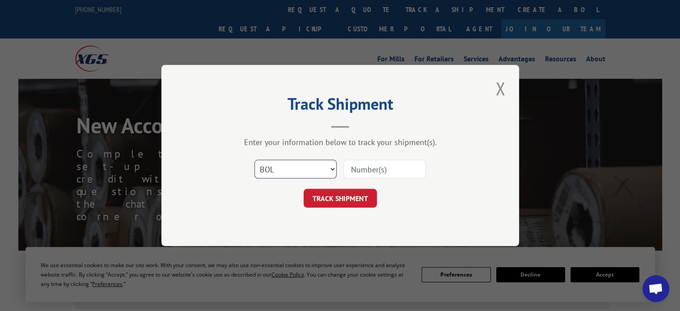 Image resolution: width=680 pixels, height=311 pixels. Describe the element at coordinates (340, 142) in the screenshot. I see `div: Enter your information below to track your shipment(s).` at that location.